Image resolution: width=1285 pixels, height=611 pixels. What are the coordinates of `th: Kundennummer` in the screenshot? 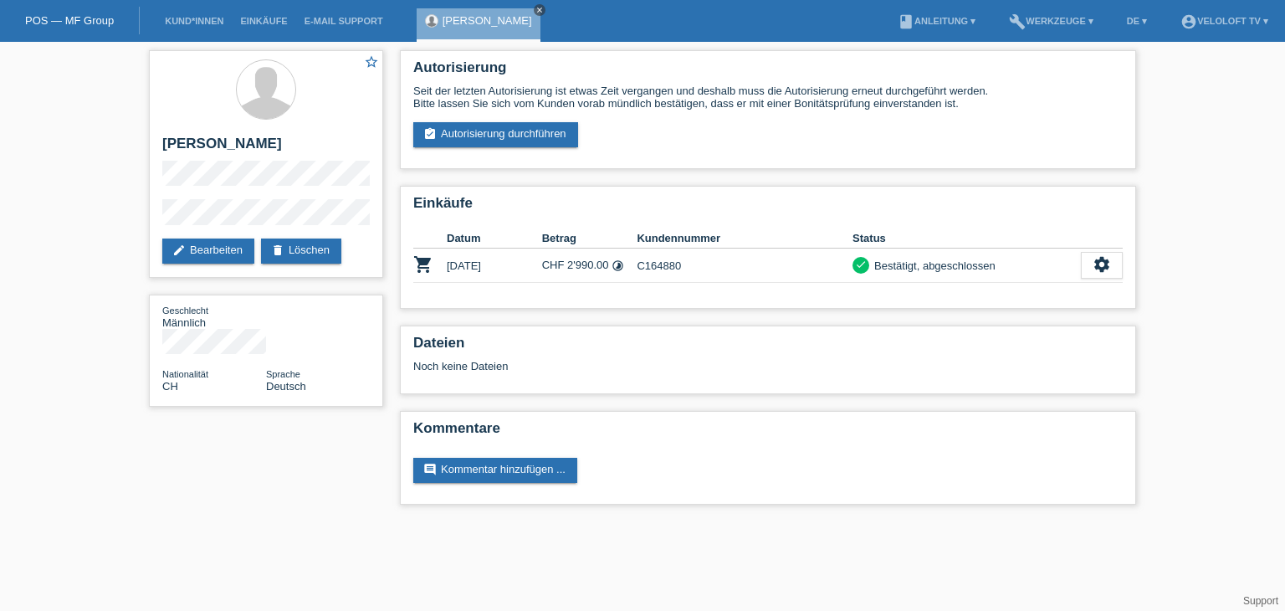 It's located at (745, 238).